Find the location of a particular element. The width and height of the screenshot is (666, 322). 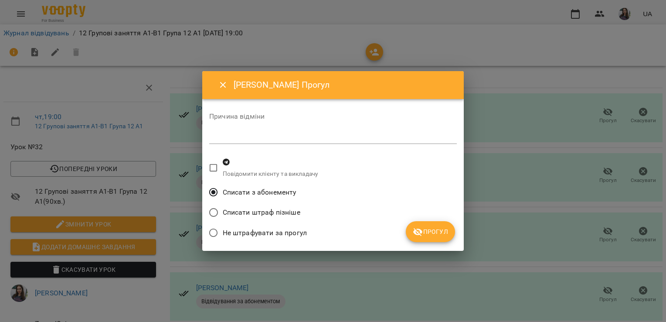

span: Не штрафувати за прогул is located at coordinates (264, 233).